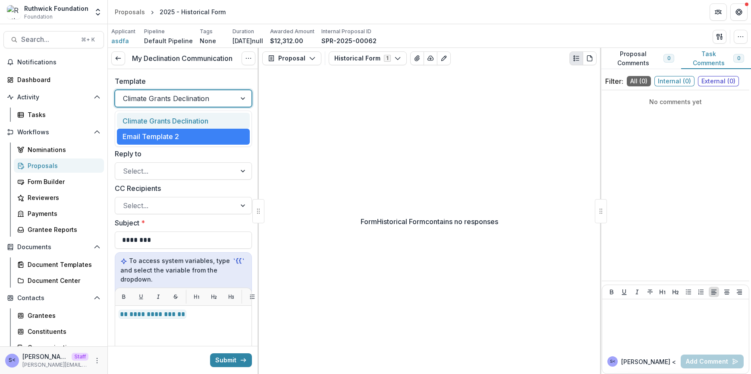 The image size is (751, 374). What do you see at coordinates (53, 247) in the screenshot?
I see `span: Documents` at bounding box center [53, 247].